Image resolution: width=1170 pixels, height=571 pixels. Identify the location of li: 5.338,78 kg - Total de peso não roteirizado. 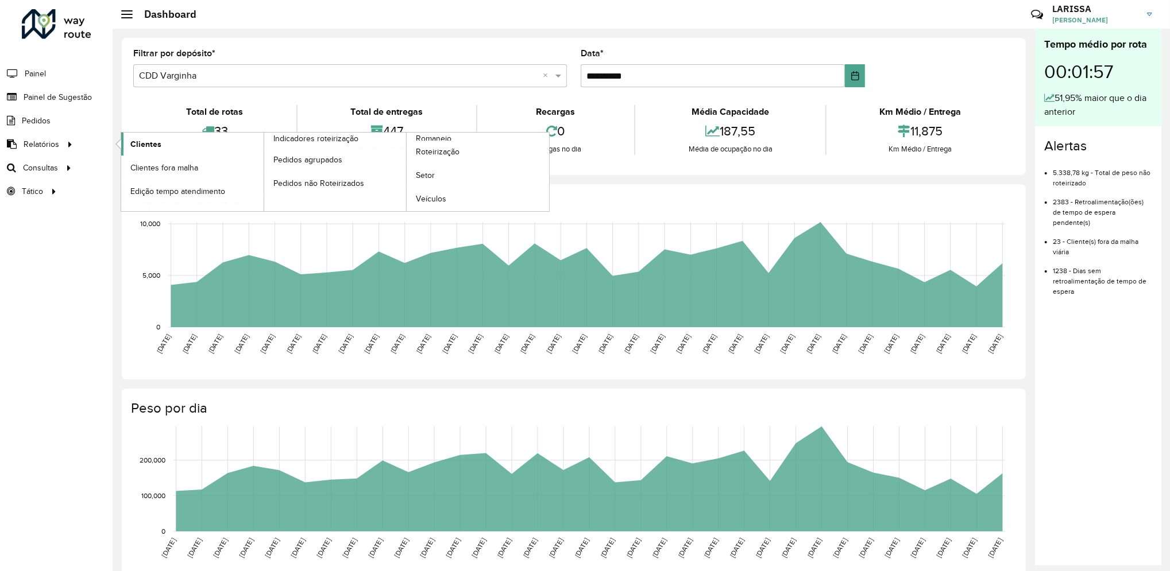
(1102, 173).